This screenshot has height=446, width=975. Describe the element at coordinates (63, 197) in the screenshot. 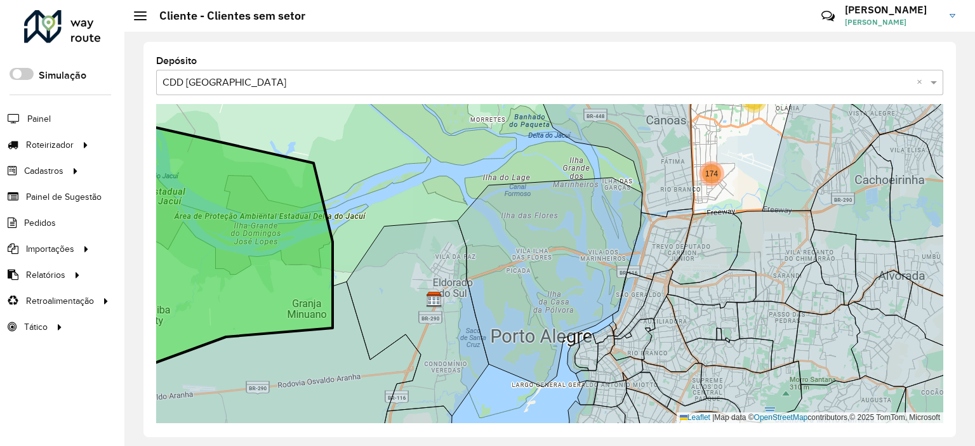

I see `span: Painel de Sugestão` at that location.